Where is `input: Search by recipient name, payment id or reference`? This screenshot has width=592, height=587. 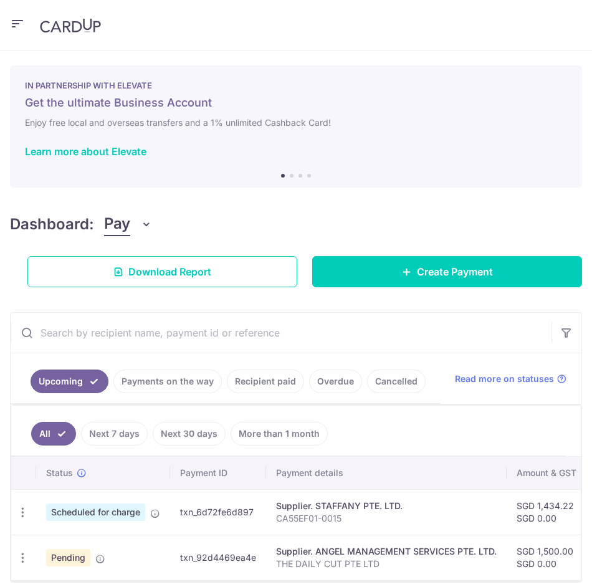
input: Search by recipient name, payment id or reference is located at coordinates (281, 333).